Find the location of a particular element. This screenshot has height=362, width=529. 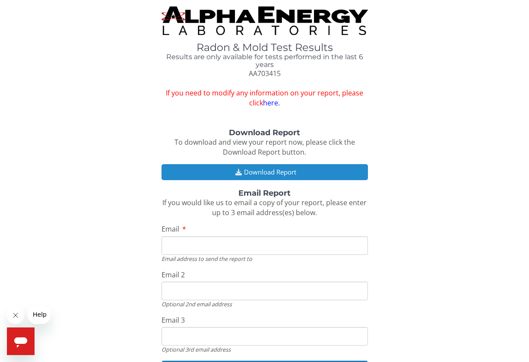

a: here. is located at coordinates (271, 103).